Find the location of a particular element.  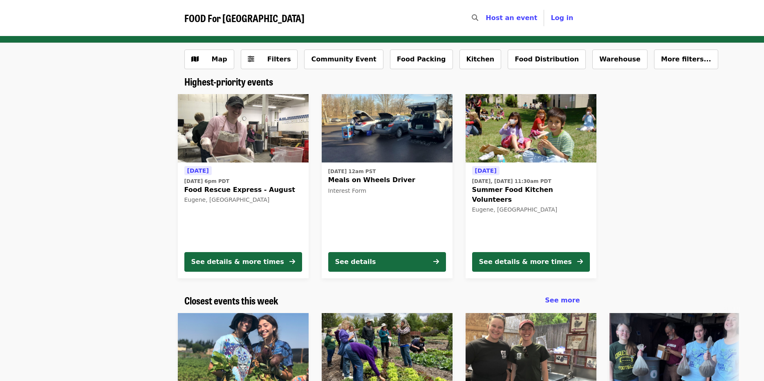

a: See details for "Summer Food Kitchen Volunteers" is located at coordinates (531, 186).